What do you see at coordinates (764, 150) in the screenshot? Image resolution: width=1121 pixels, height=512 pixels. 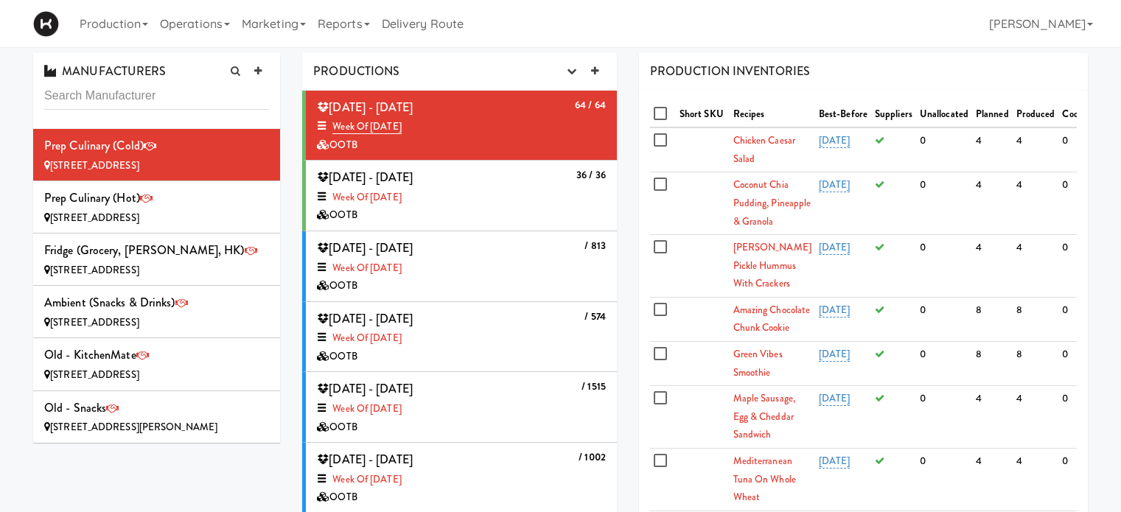 I see `a: Chicken Caesar Salad` at bounding box center [764, 150].